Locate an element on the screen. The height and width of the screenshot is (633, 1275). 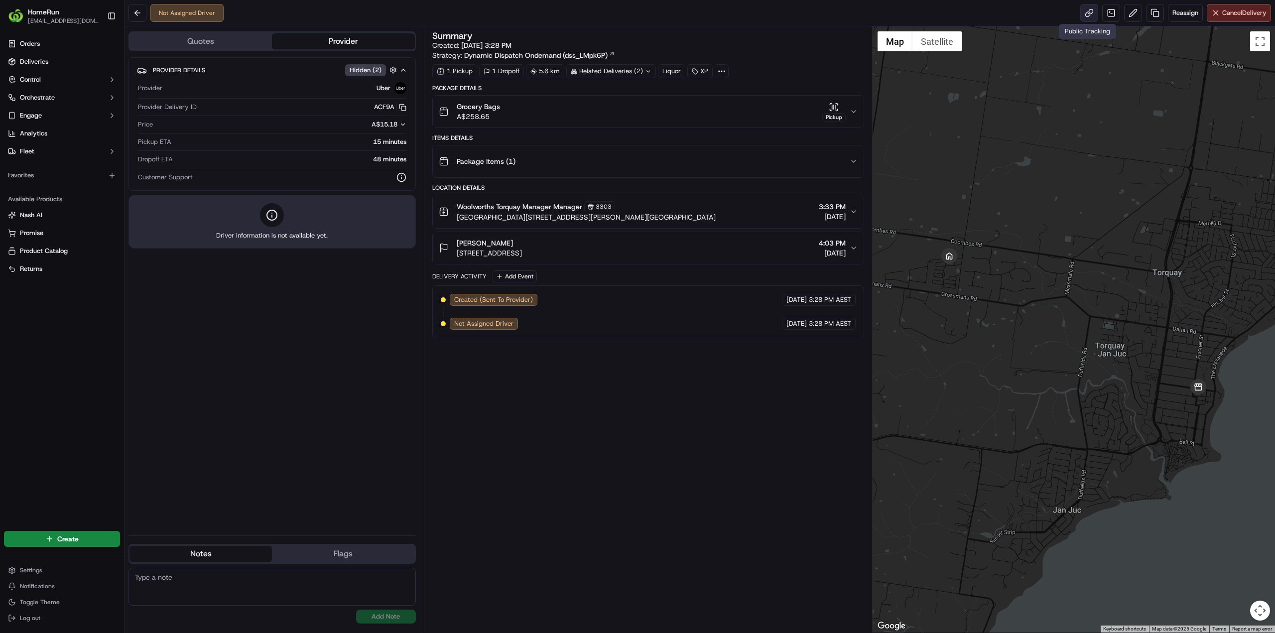
a: Report a map error is located at coordinates (1253, 629).